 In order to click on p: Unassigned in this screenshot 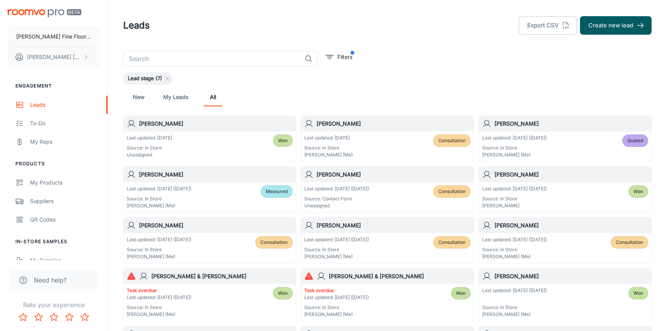, I will do `click(149, 155)`.